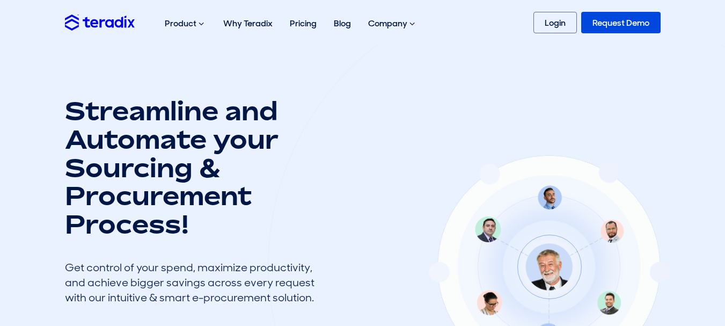 Image resolution: width=725 pixels, height=326 pixels. What do you see at coordinates (185, 24) in the screenshot?
I see `div: Product` at bounding box center [185, 24].